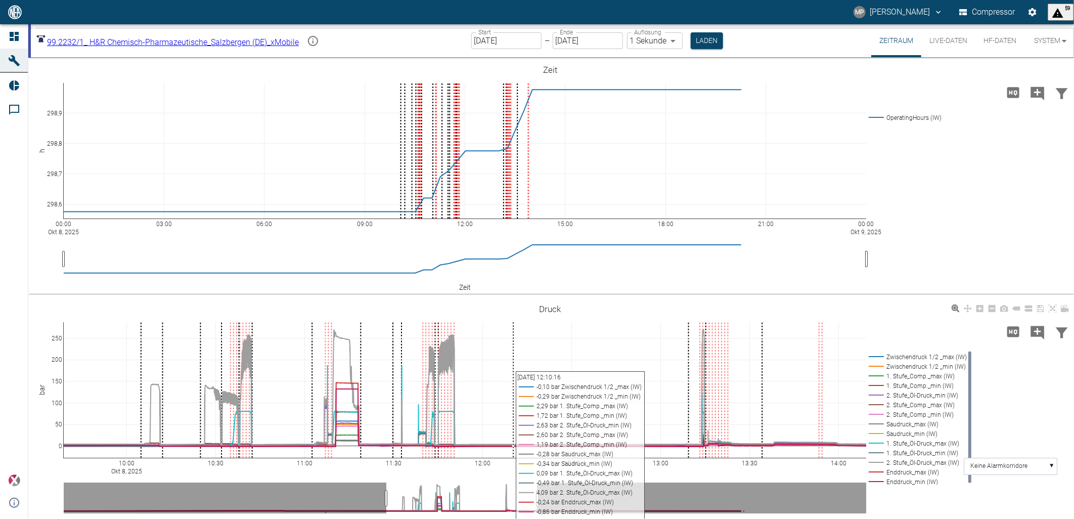 The width and height of the screenshot is (1074, 519). What do you see at coordinates (484, 32) in the screenshot?
I see `label: Start` at bounding box center [484, 32].